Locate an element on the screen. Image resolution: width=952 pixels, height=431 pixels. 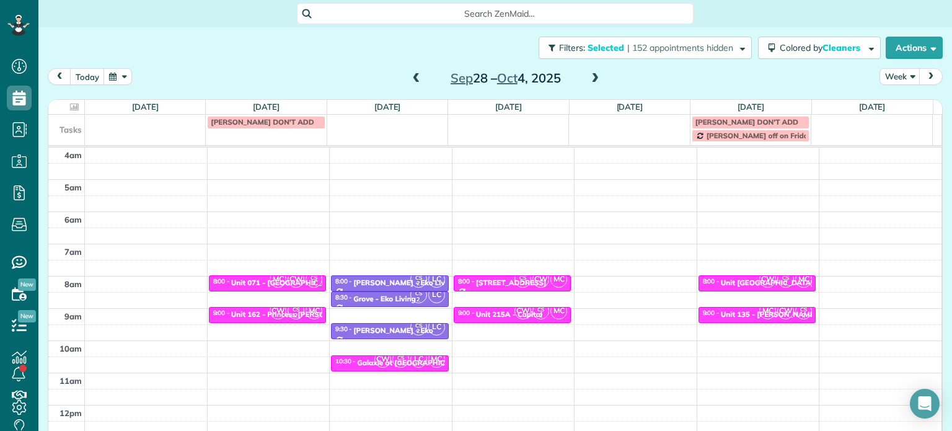
button: Week is located at coordinates (900, 76).